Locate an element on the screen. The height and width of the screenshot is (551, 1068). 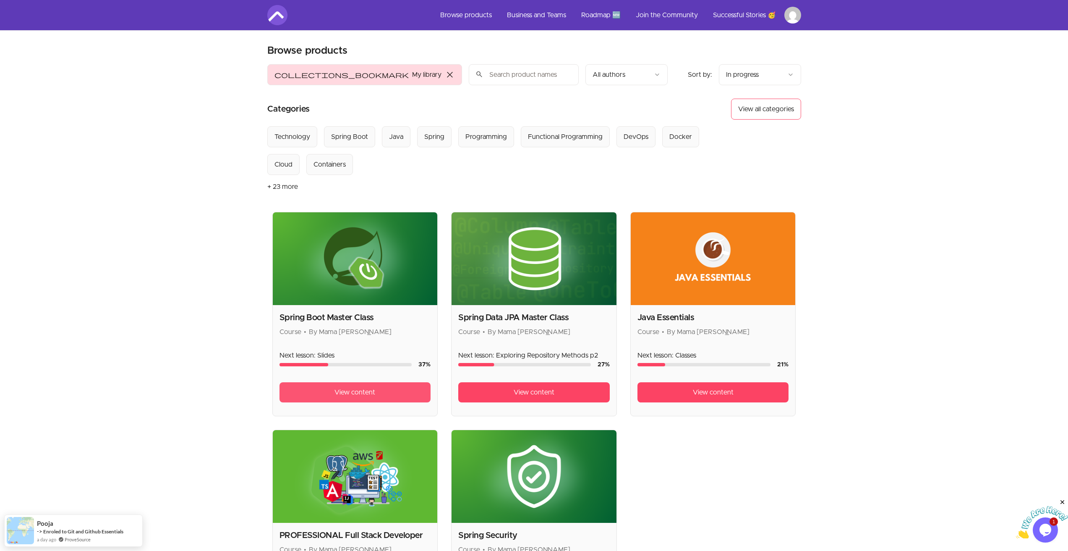
a: Successful Stories 🥳 is located at coordinates (744, 15).